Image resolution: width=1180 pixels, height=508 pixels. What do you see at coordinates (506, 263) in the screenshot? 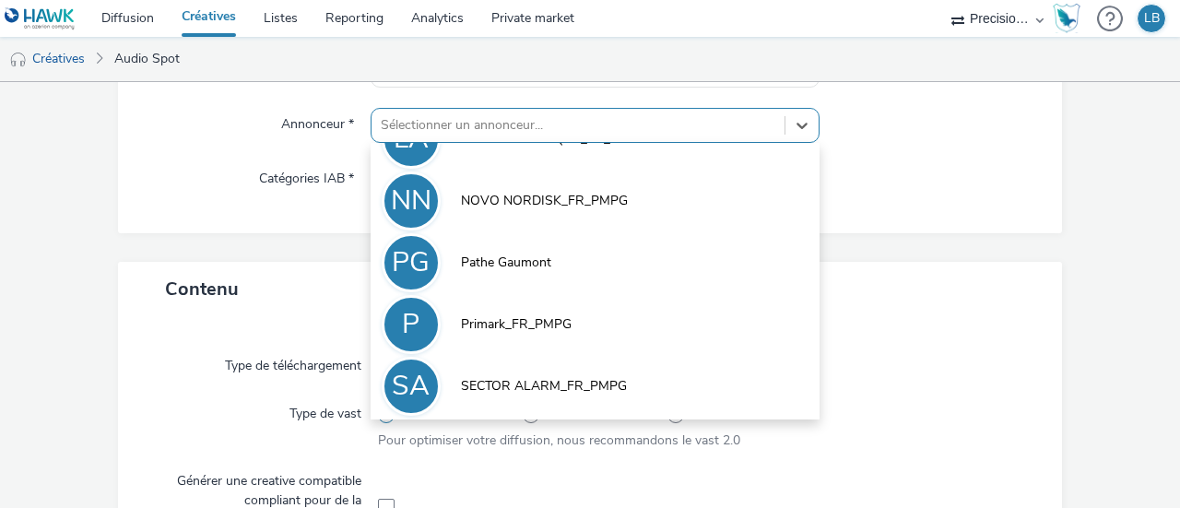
I see `span: Pathe Gaumont` at bounding box center [506, 263].